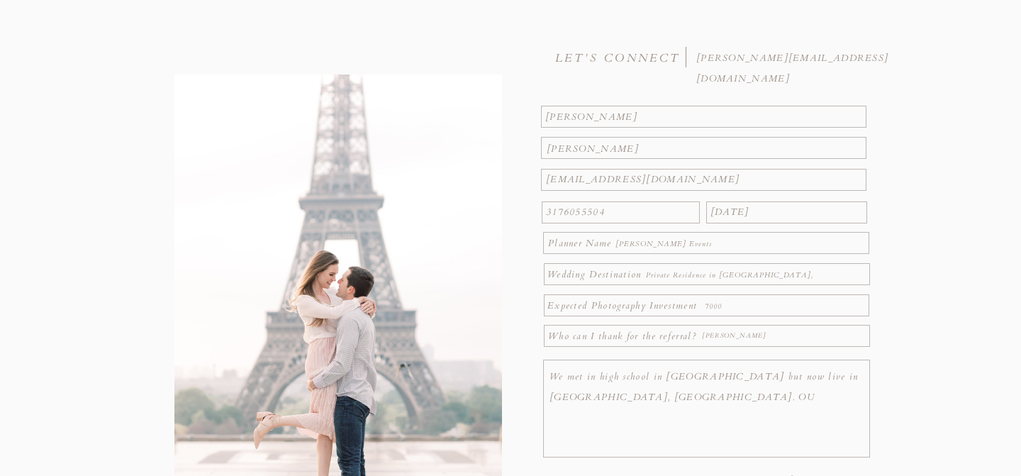  I want to click on p: Expected Photography Investment, so click(625, 304).